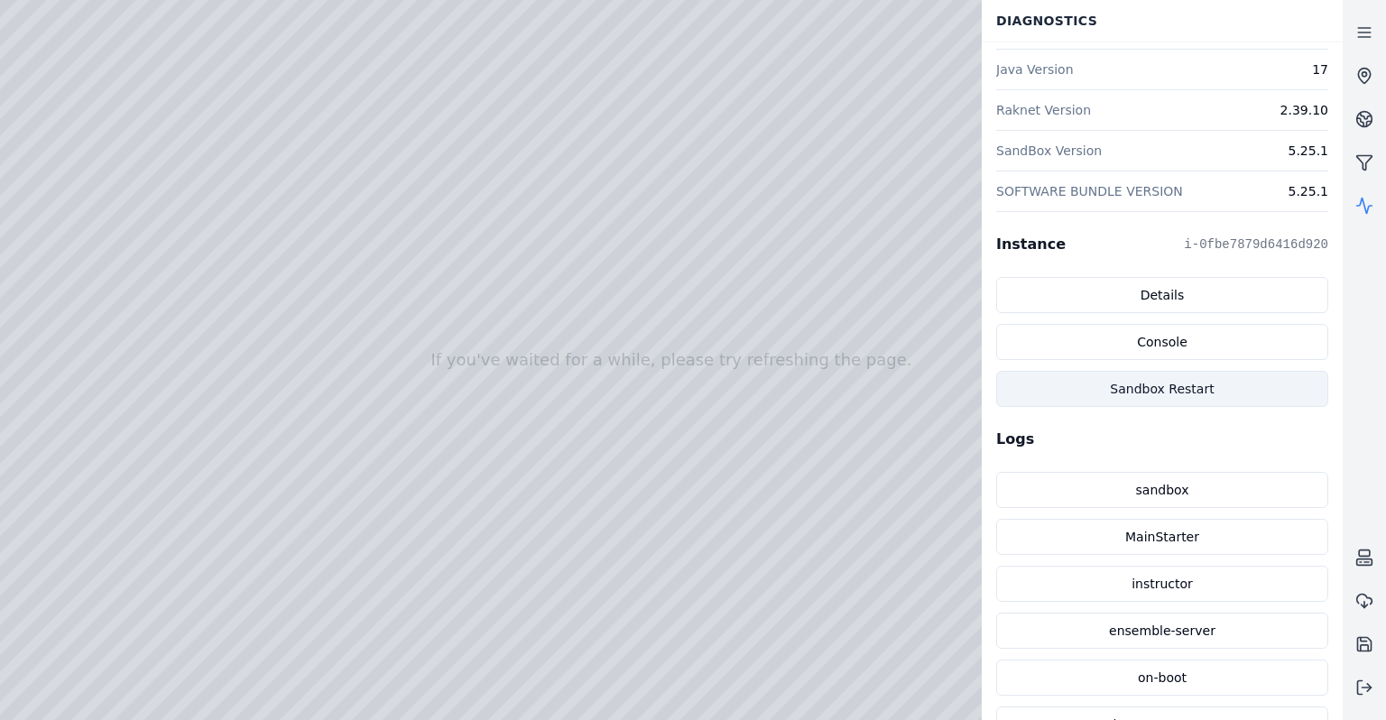 The image size is (1386, 720). I want to click on a: MainStarter, so click(1162, 537).